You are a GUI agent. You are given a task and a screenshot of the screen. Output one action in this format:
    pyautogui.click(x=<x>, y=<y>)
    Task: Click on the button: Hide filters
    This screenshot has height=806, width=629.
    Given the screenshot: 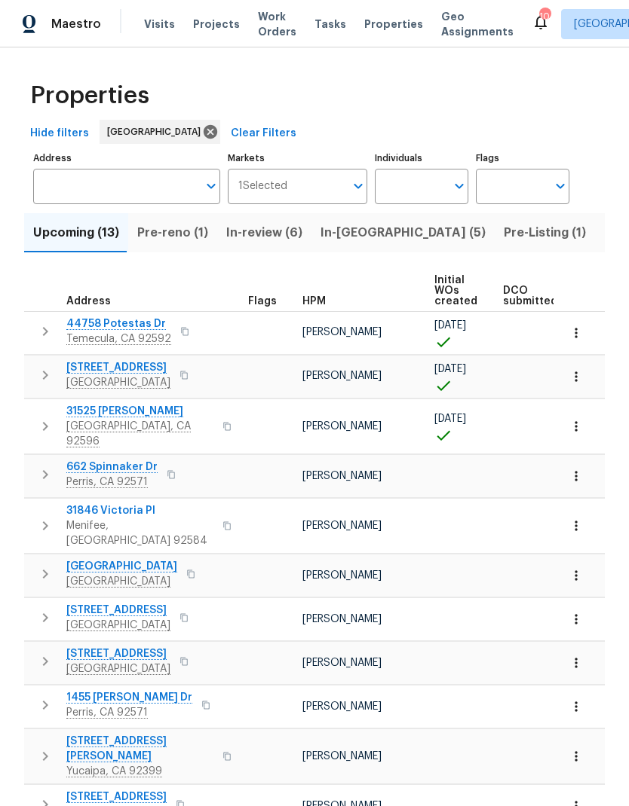 What is the action you would take?
    pyautogui.click(x=60, y=133)
    